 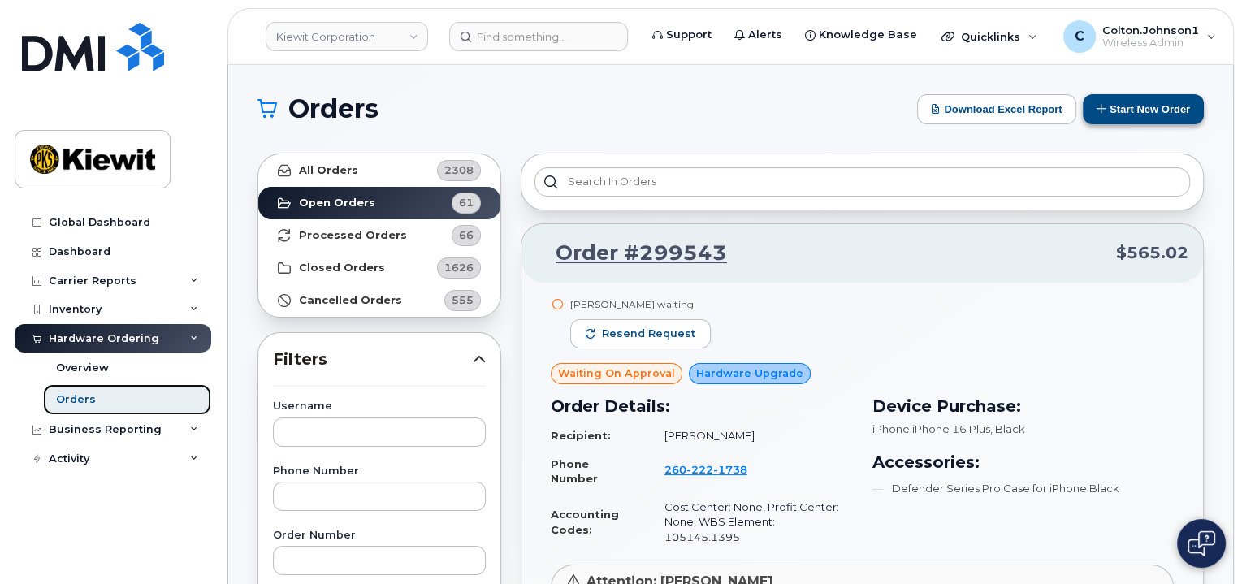 What do you see at coordinates (459, 170) in the screenshot?
I see `span: 2308` at bounding box center [459, 170].